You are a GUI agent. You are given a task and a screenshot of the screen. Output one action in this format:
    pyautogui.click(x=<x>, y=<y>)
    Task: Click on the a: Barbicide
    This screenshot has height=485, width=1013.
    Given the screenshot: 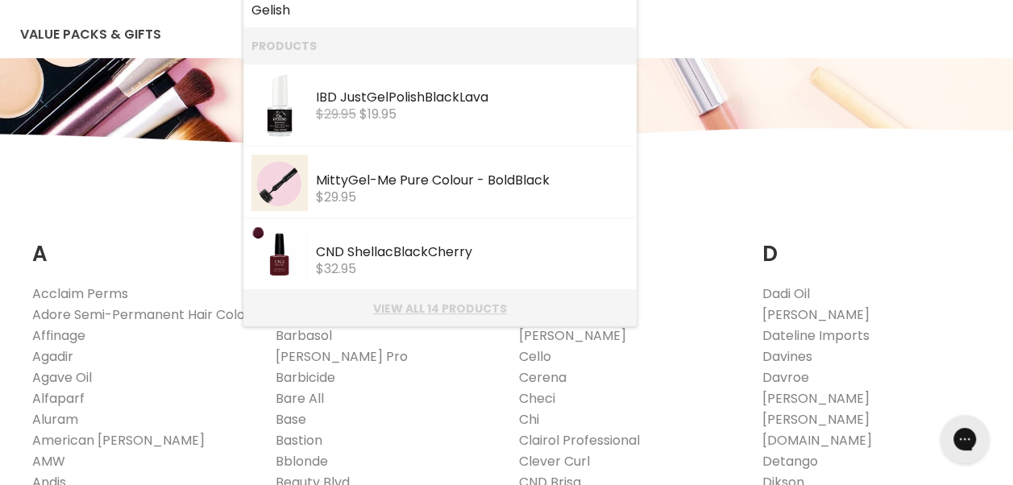 What is the action you would take?
    pyautogui.click(x=306, y=377)
    